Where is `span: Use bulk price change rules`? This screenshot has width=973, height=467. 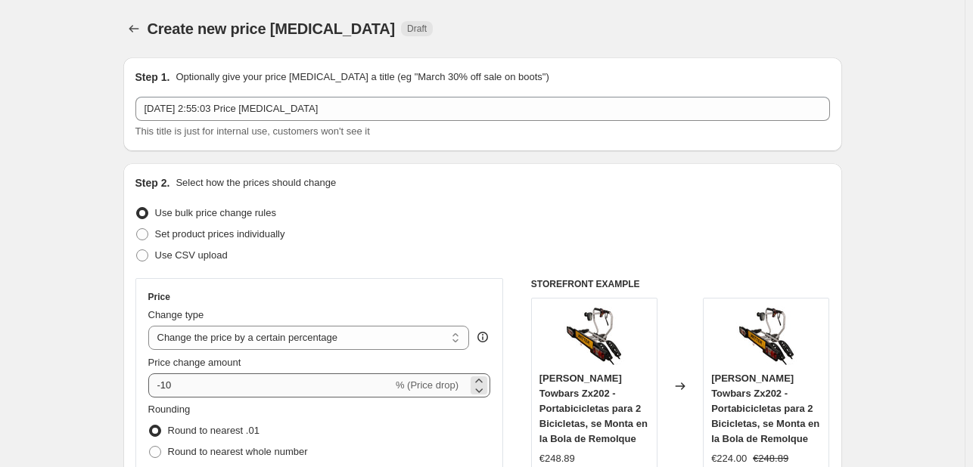 span: Use bulk price change rules is located at coordinates (216, 213).